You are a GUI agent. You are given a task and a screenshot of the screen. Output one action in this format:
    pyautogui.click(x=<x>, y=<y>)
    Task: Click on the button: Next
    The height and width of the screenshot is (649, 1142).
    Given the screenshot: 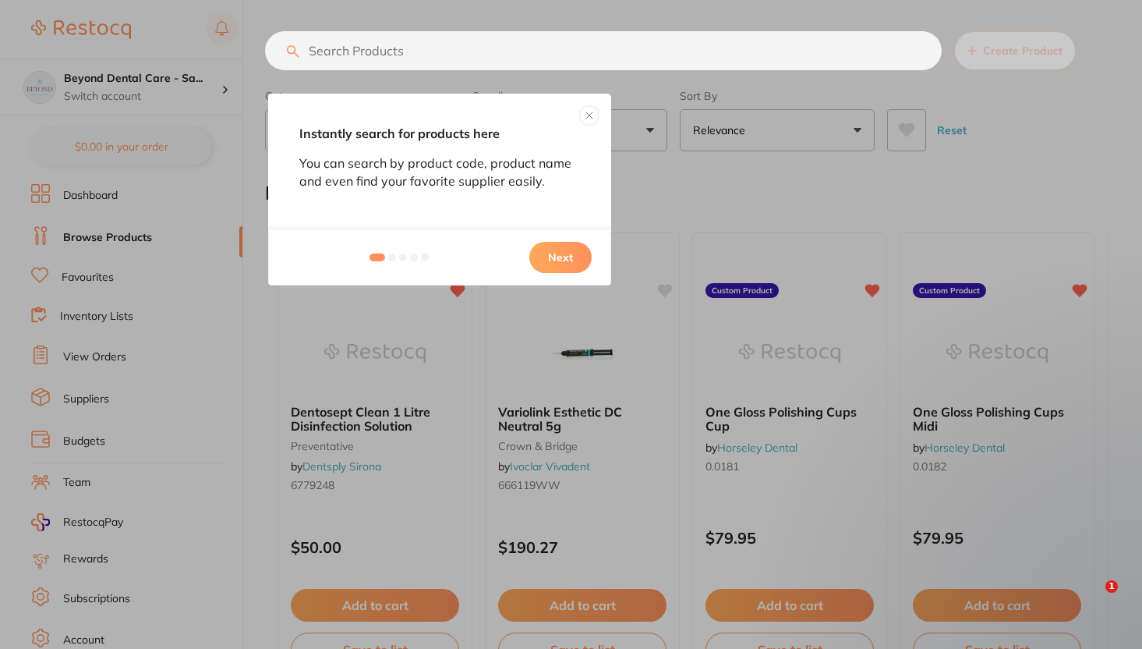 What is the action you would take?
    pyautogui.click(x=561, y=257)
    